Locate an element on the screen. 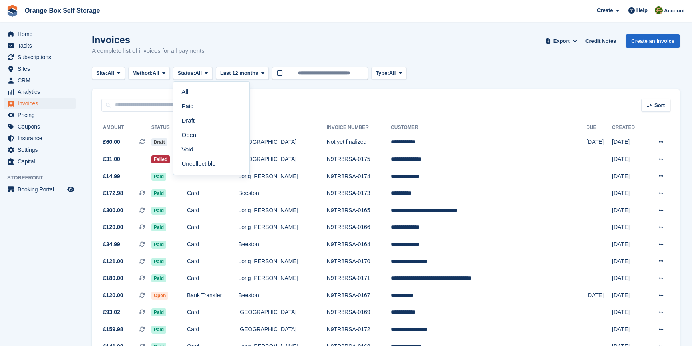 This screenshot has height=346, width=692. a: Draft is located at coordinates (211, 121).